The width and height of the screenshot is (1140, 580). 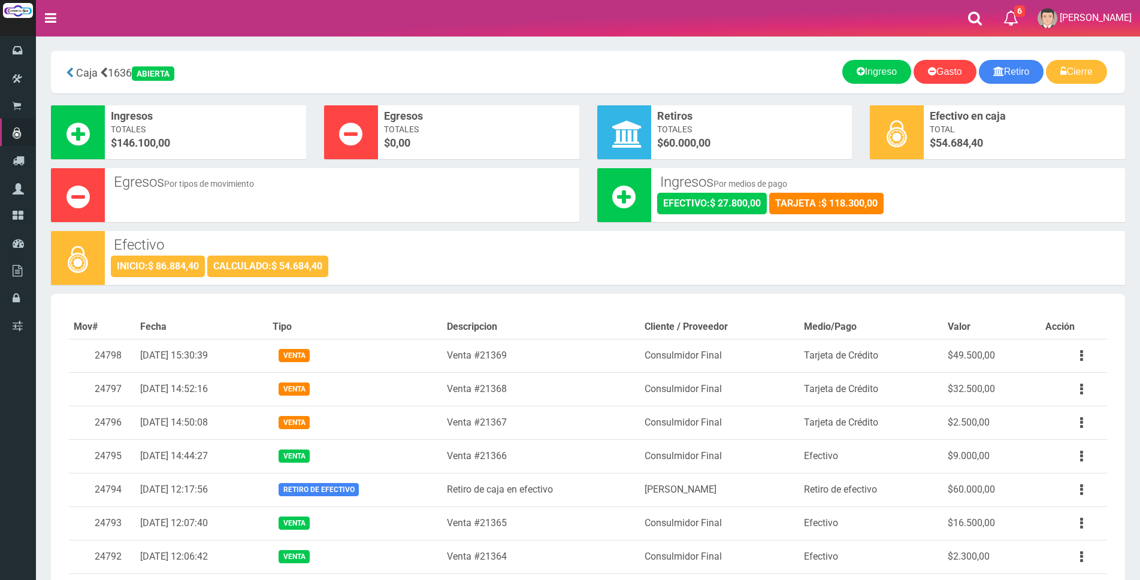 I want to click on font: 60.000,00, so click(x=686, y=143).